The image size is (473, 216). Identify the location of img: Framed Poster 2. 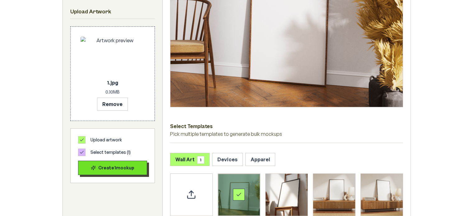
(287, 195).